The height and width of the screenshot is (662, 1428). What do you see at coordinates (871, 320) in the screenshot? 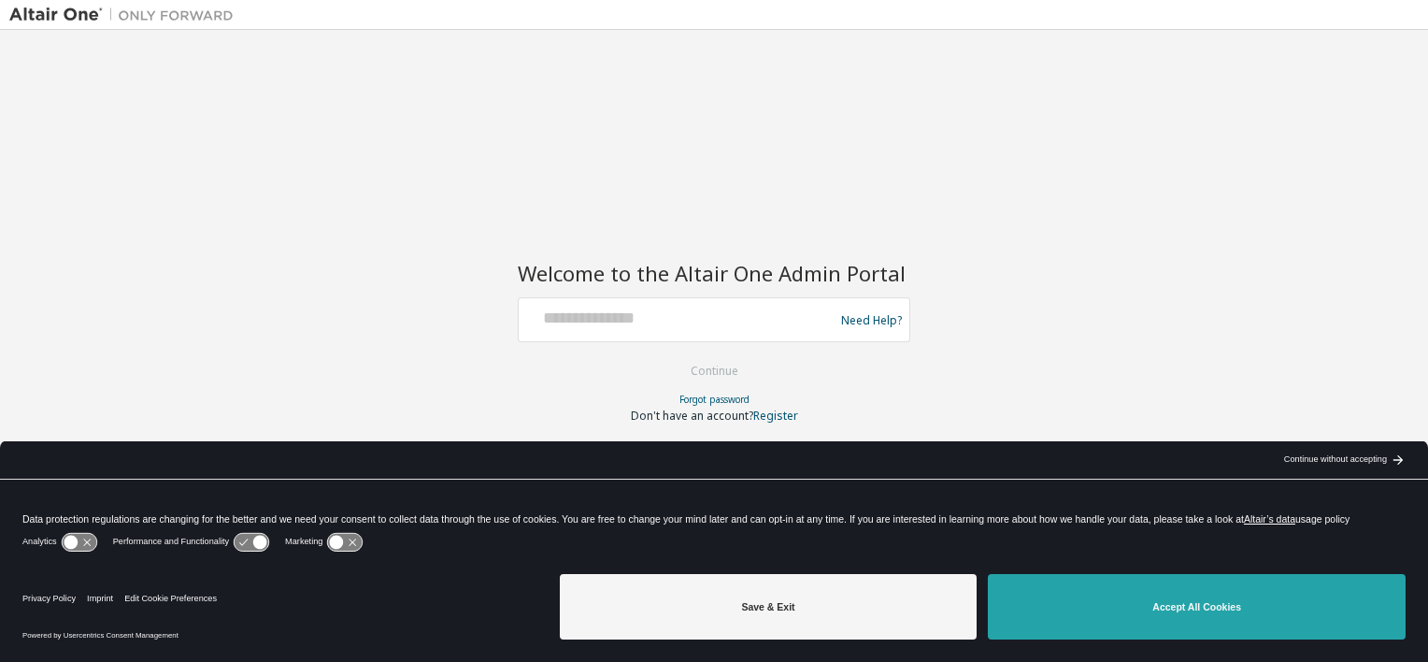
I see `a: Need Help?` at bounding box center [871, 320].